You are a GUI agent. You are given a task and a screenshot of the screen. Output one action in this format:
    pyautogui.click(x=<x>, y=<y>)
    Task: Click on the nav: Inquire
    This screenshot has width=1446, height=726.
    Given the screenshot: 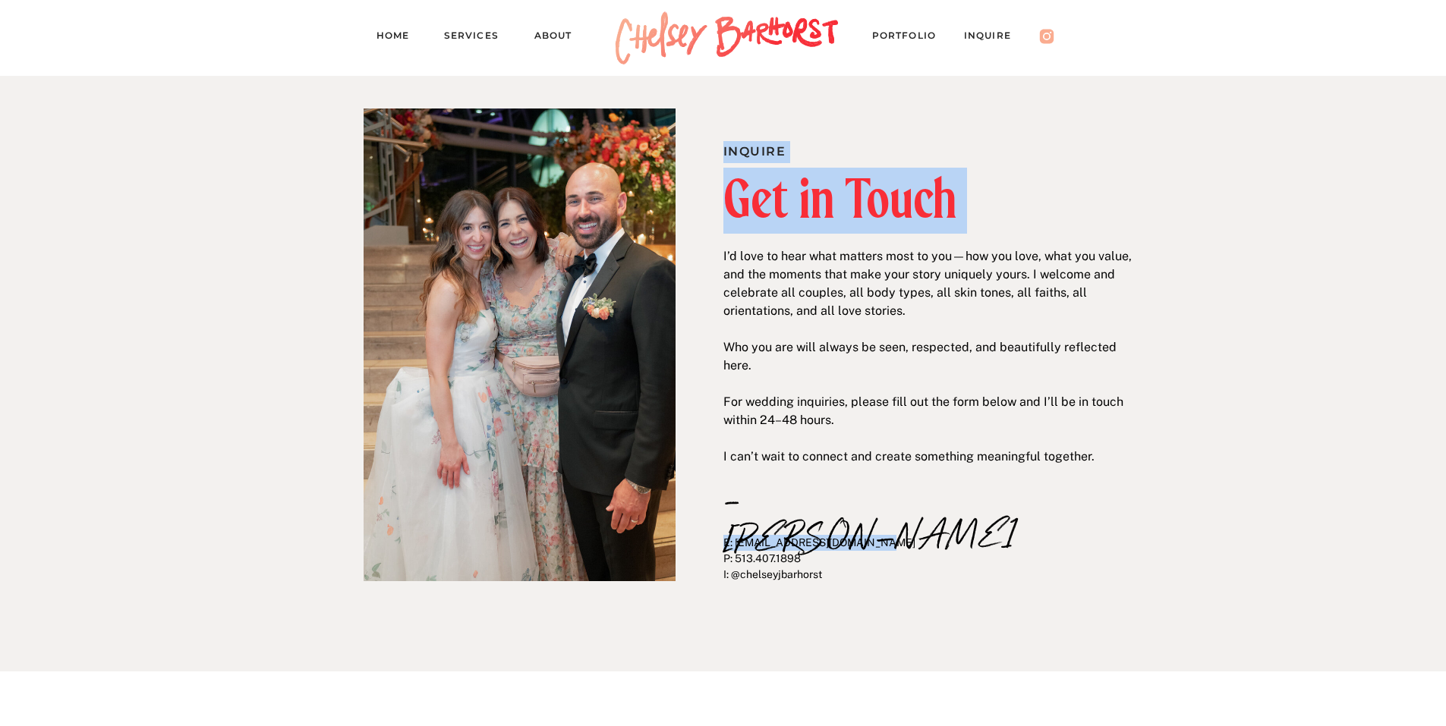 What is the action you would take?
    pyautogui.click(x=995, y=38)
    